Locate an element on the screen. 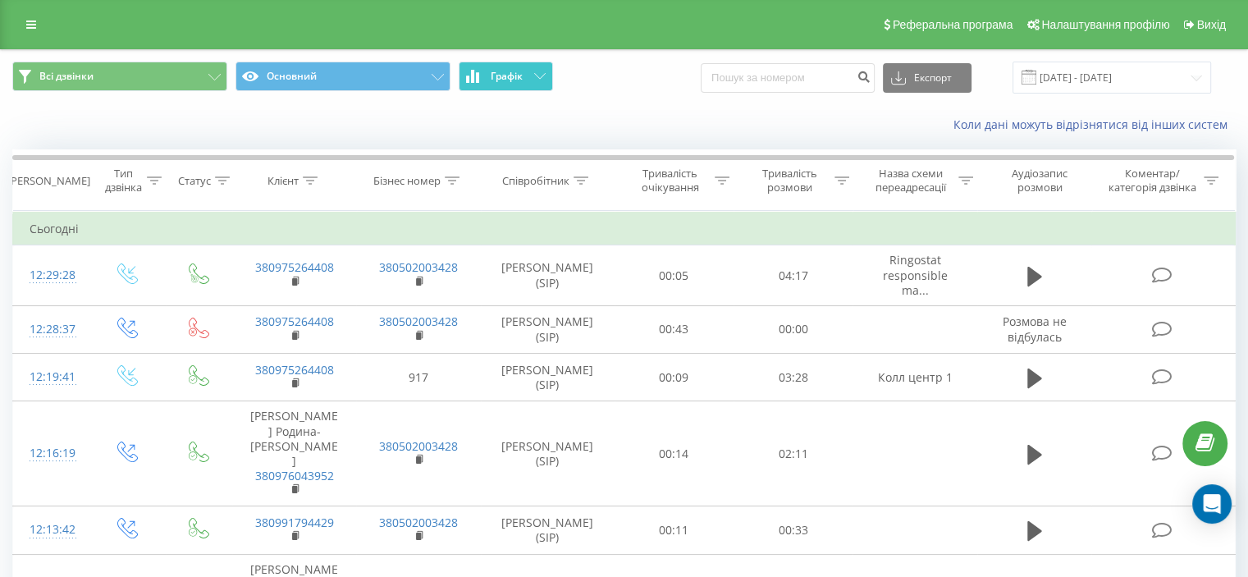 The width and height of the screenshot is (1248, 577). div: Назва схеми переадресації is located at coordinates (911, 181).